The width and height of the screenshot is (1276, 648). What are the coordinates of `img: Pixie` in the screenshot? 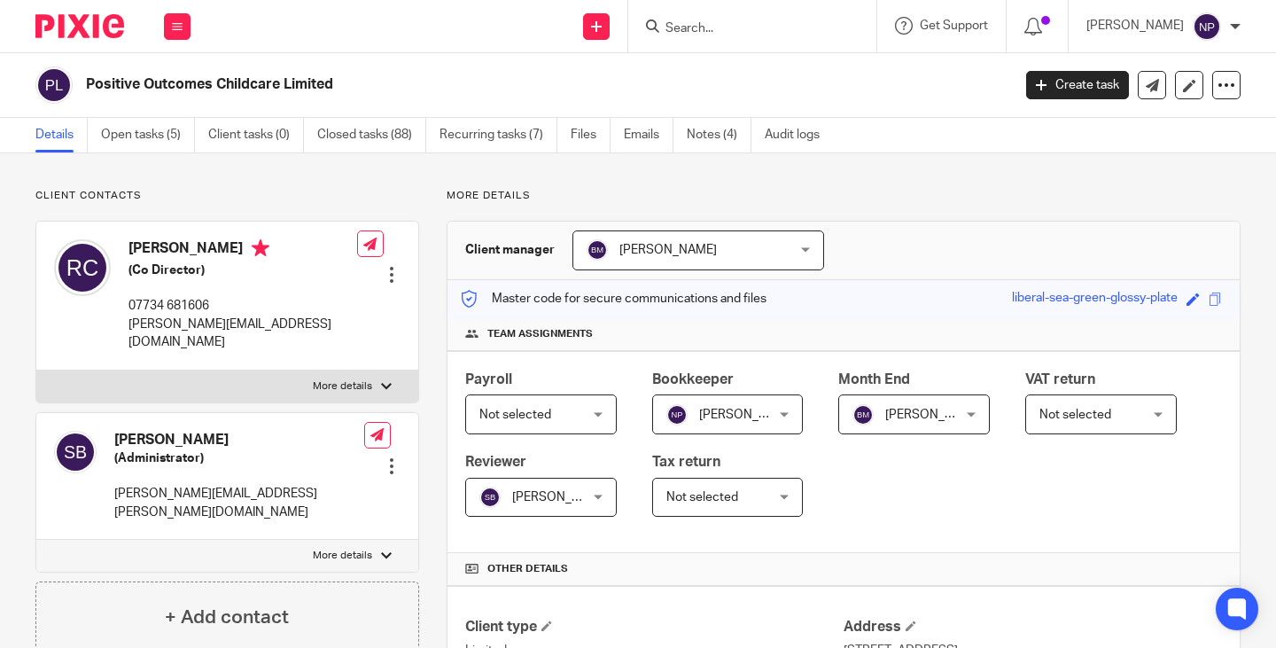 It's located at (80, 26).